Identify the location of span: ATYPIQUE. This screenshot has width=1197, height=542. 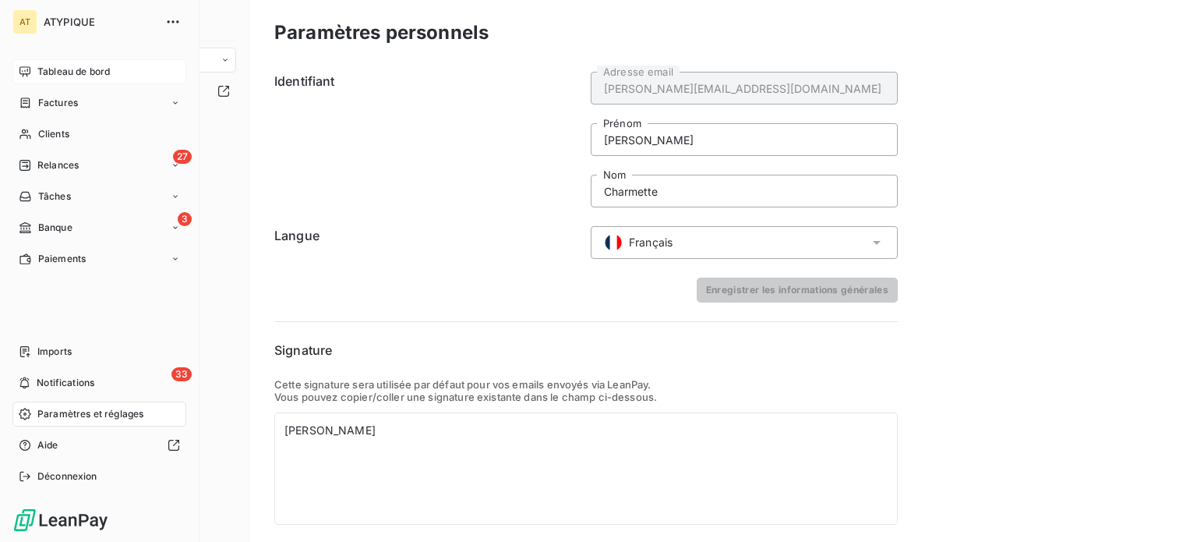
(100, 22).